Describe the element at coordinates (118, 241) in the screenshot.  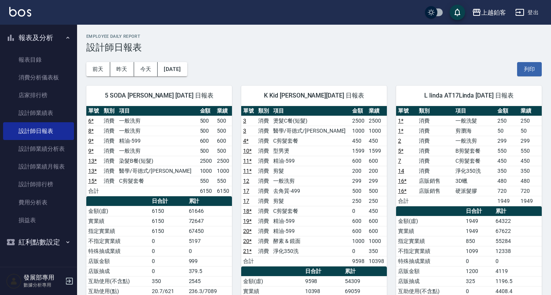
I see `td: 不指定實業績` at that location.